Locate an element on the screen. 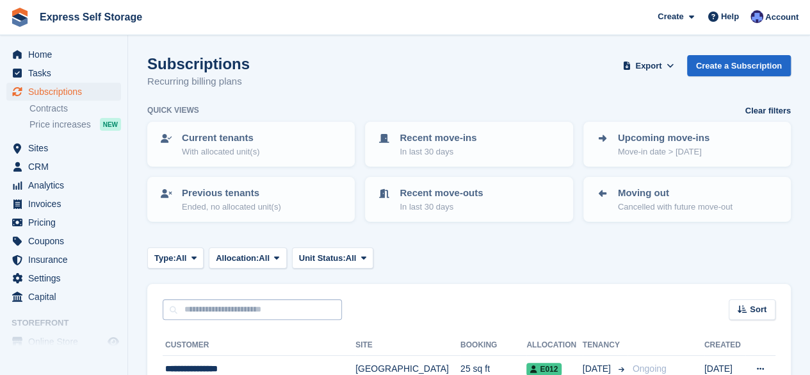 The height and width of the screenshot is (375, 810). span: Export is located at coordinates (648, 66).